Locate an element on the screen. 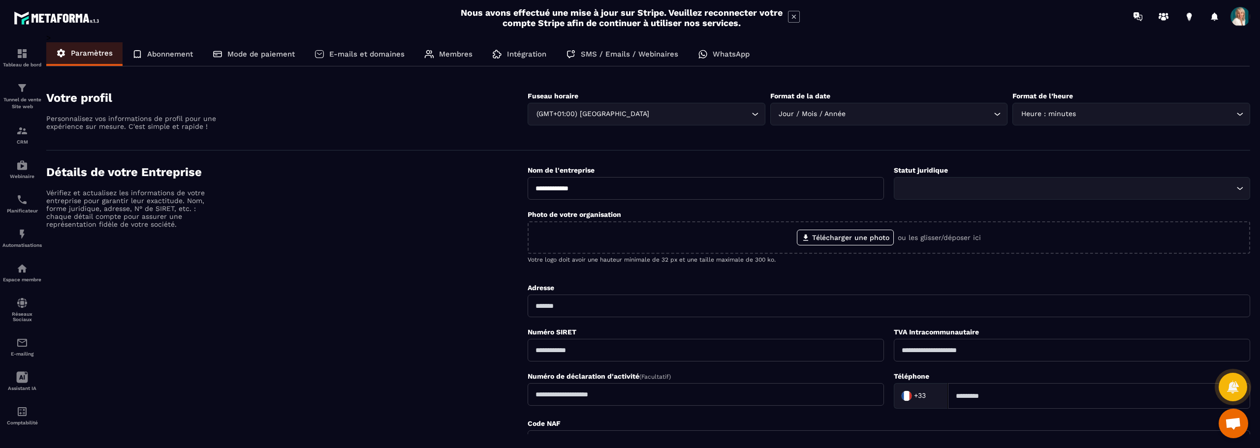  a: automationsautomationsWebinaire is located at coordinates (22, 169).